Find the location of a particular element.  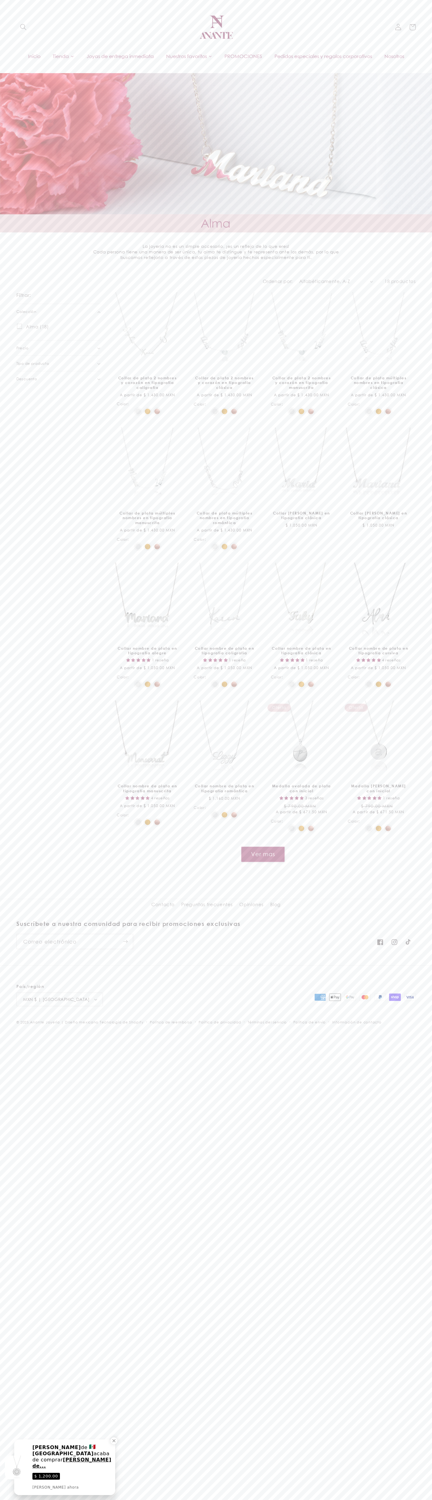

a: Collar de plata 2 nombres y corazón en tipografía manuscrita is located at coordinates (301, 383).